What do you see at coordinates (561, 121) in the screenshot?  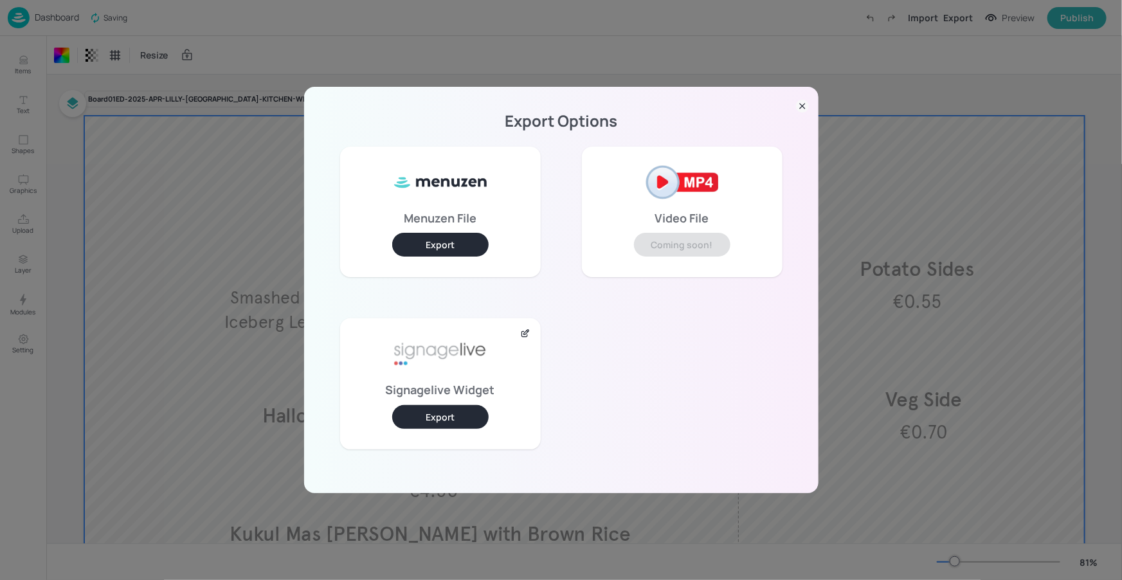 I see `p: Export Options` at bounding box center [561, 121].